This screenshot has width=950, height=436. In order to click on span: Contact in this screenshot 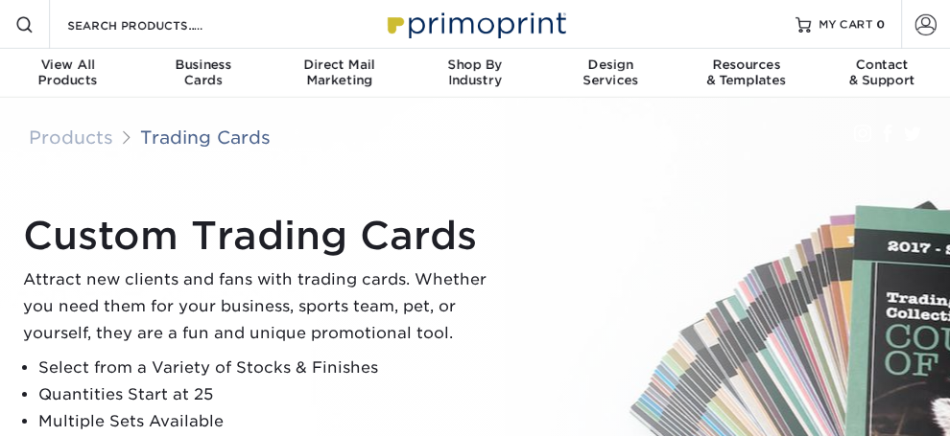, I will do `click(882, 65)`.